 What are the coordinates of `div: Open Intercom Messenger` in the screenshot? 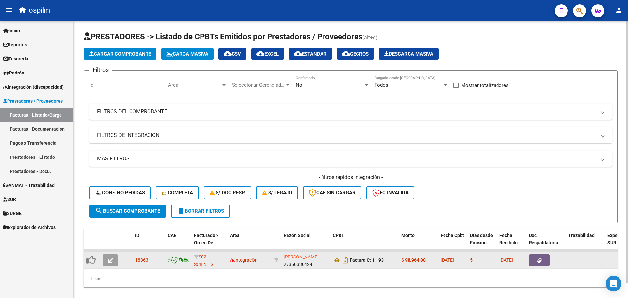 It's located at (613, 284).